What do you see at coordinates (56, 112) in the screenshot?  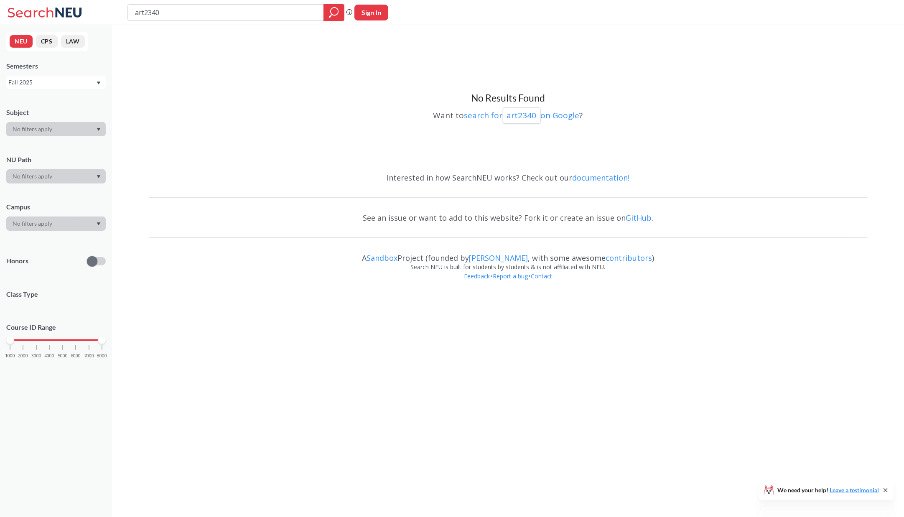 I see `div: Subject` at bounding box center [56, 112].